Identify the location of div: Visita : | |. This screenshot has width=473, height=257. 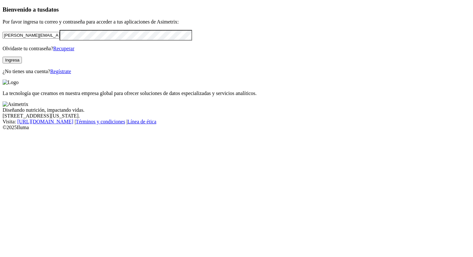
(236, 122).